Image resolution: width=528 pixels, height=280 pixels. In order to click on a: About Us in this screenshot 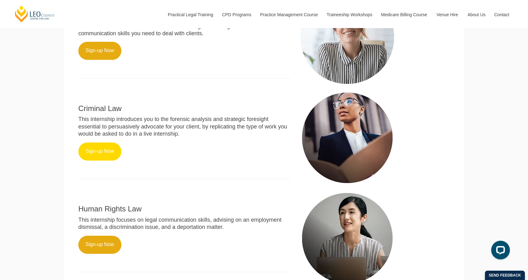, I will do `click(476, 15)`.